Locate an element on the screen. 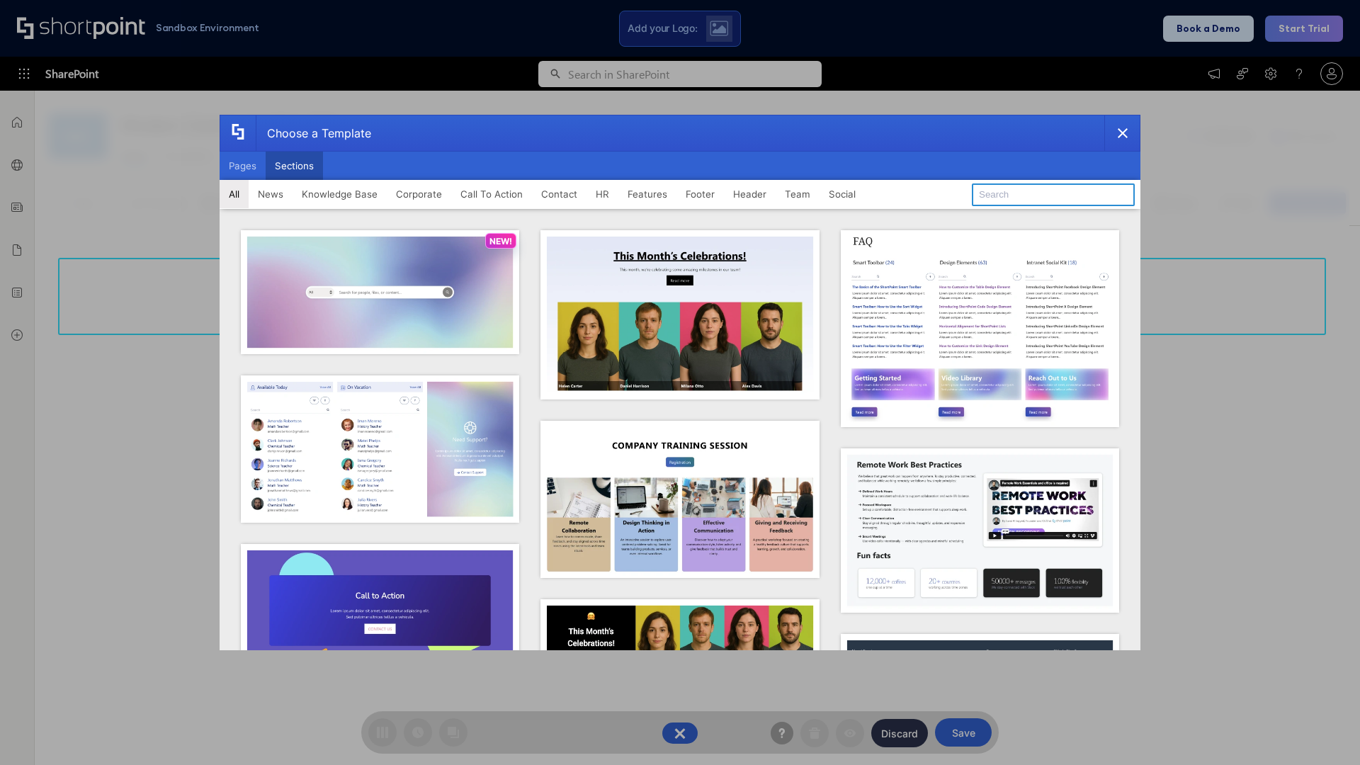  button: All is located at coordinates (234, 194).